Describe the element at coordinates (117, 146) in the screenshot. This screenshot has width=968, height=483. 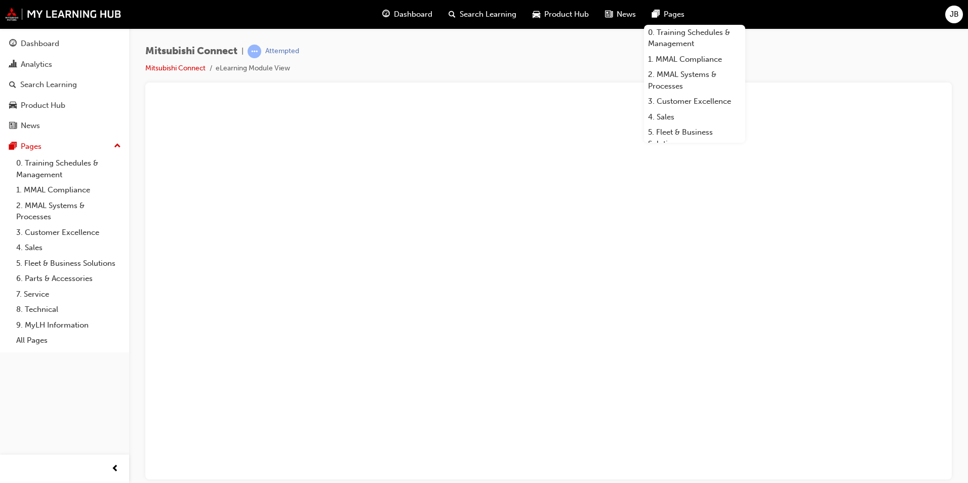
I see `span: up-icon` at that location.